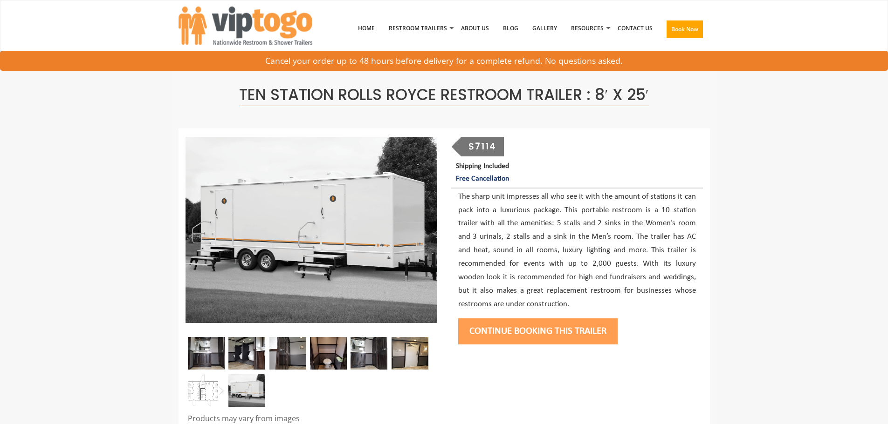  Describe the element at coordinates (206, 391) in the screenshot. I see `img: Floor Plan of 10 station restroom with sink and toilet` at that location.